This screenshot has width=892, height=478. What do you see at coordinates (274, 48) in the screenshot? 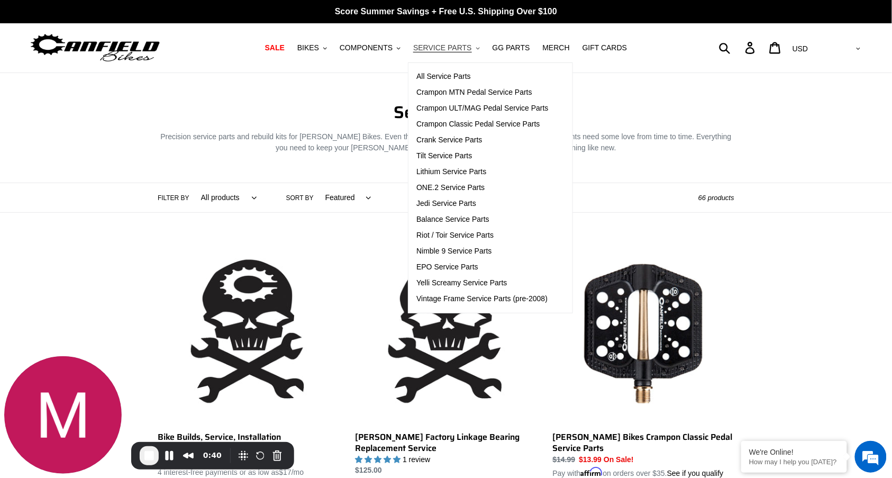
I see `span: SALE` at bounding box center [274, 48].